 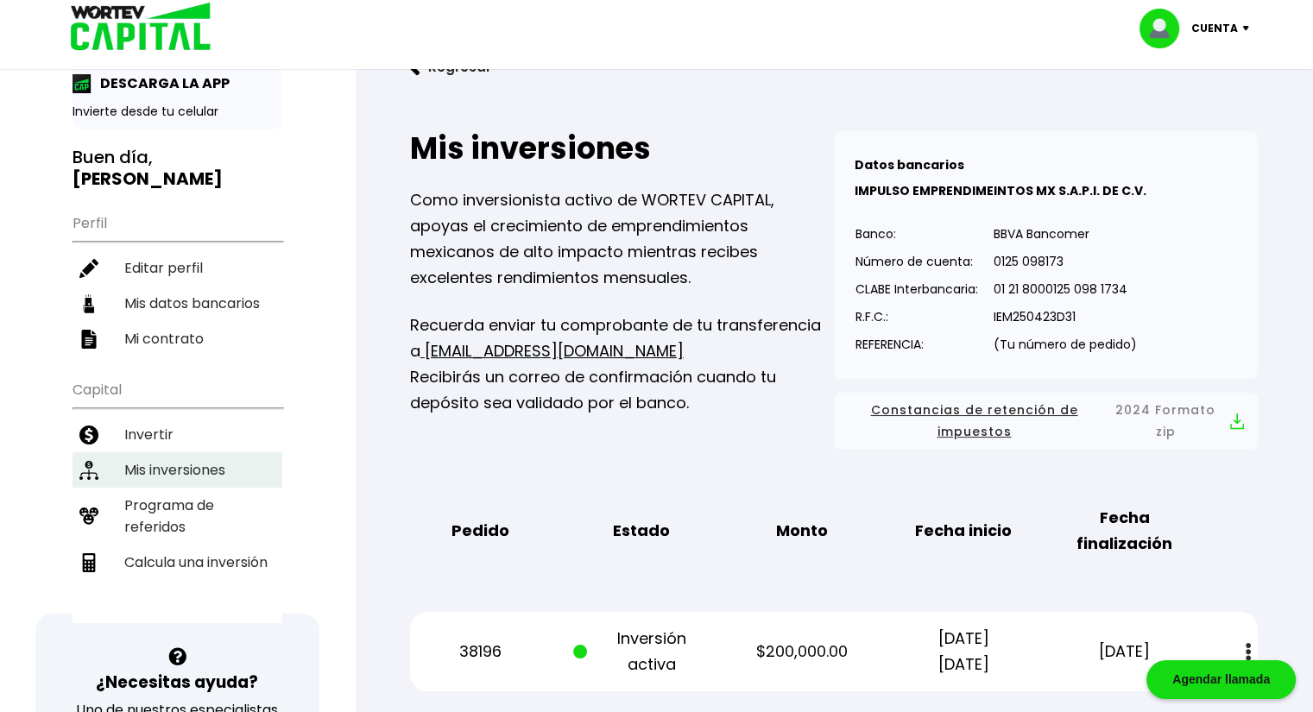 I want to click on b: Estado, so click(x=641, y=531).